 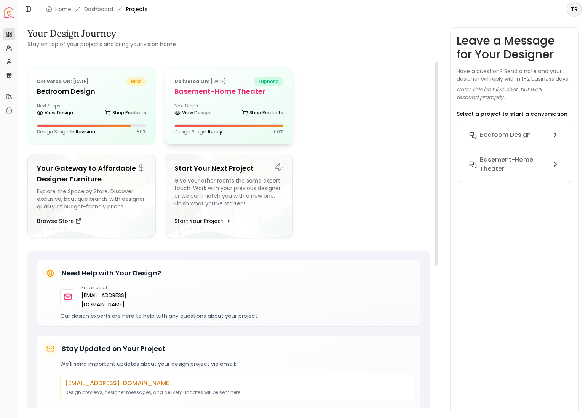 I want to click on span: In Revision, so click(x=83, y=131).